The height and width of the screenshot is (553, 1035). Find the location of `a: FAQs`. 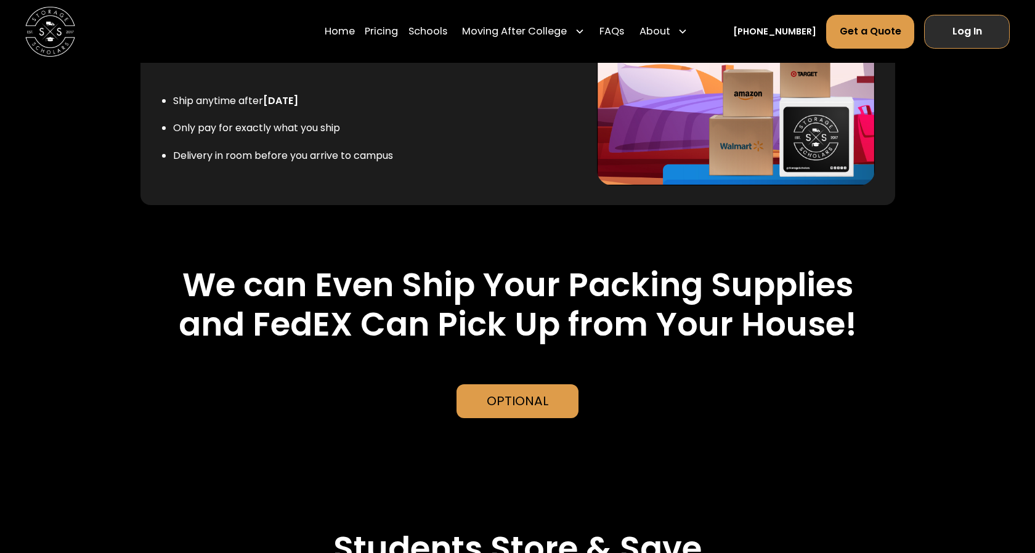

a: FAQs is located at coordinates (612, 31).